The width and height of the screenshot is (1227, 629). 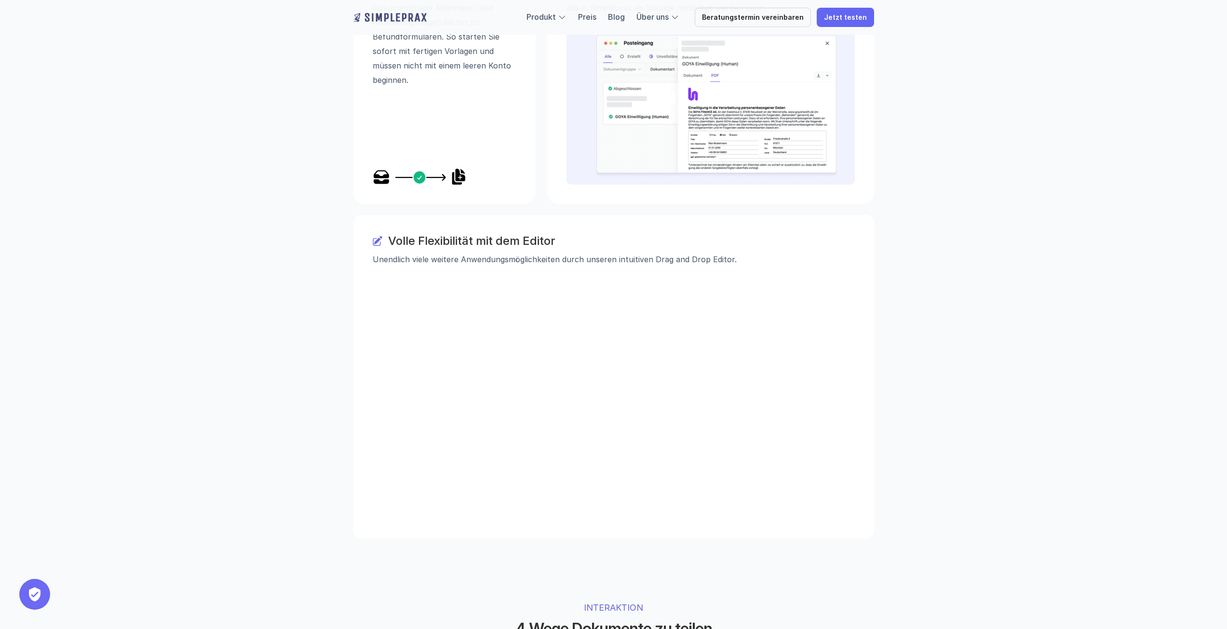 What do you see at coordinates (845, 17) in the screenshot?
I see `p: Jetzt testen` at bounding box center [845, 17].